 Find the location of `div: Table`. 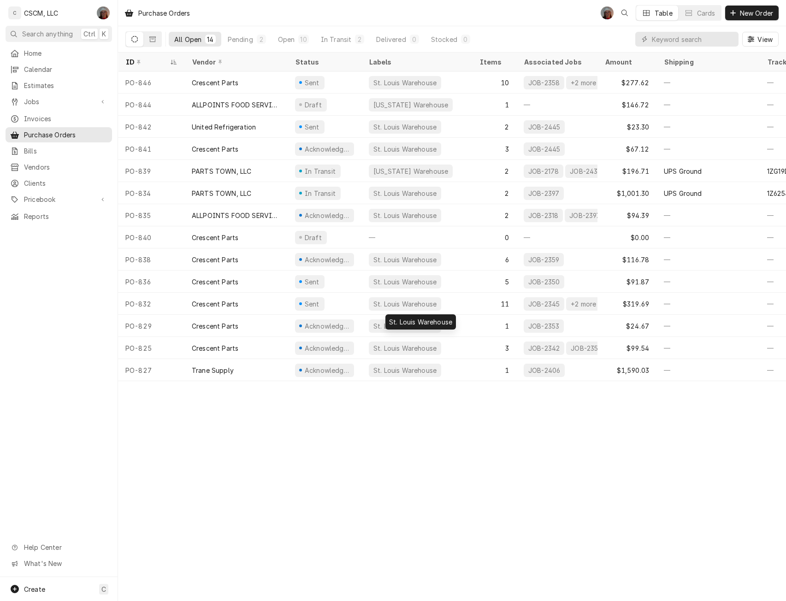

div: Table is located at coordinates (663, 13).